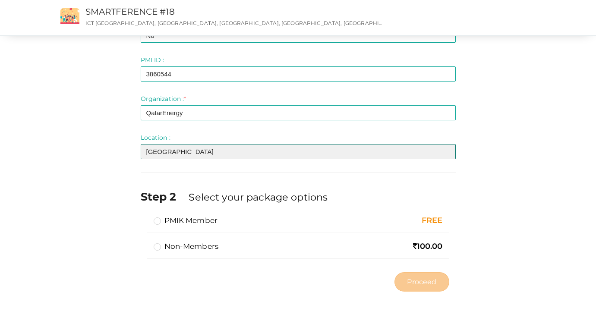 This screenshot has height=317, width=596. Describe the element at coordinates (400, 221) in the screenshot. I see `div: FREE` at that location.